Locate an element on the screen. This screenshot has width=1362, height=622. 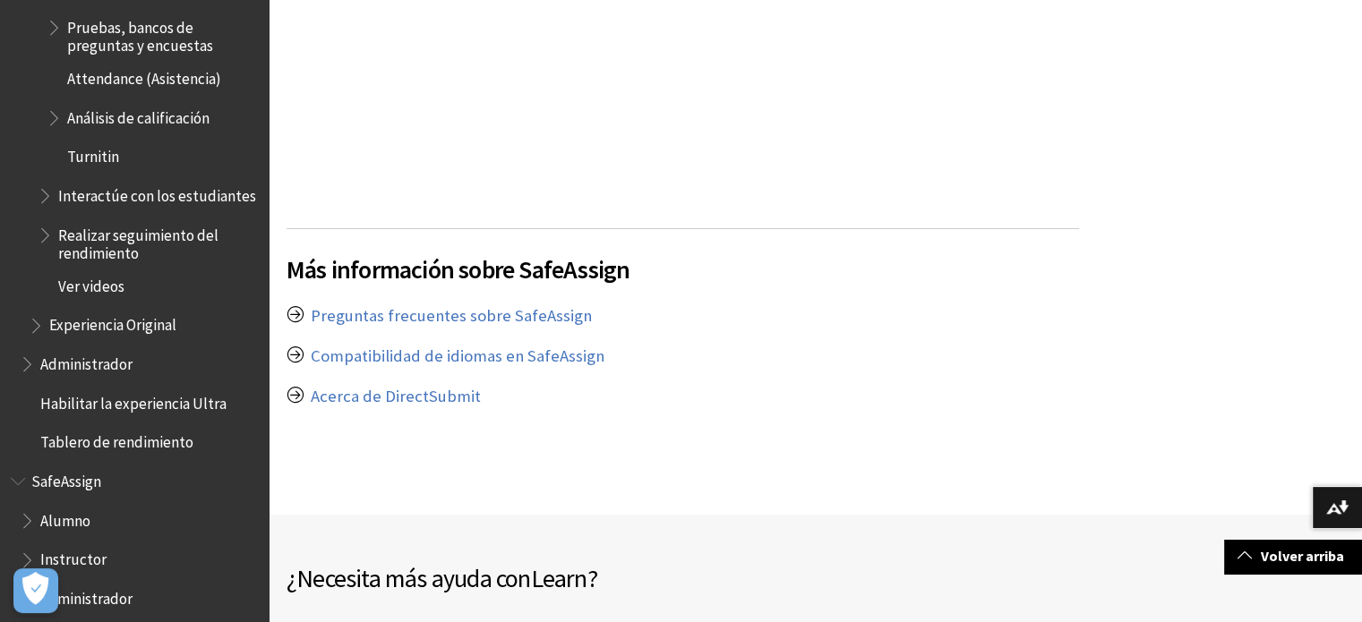
a: Acerca de DirectSubmit is located at coordinates (396, 397).